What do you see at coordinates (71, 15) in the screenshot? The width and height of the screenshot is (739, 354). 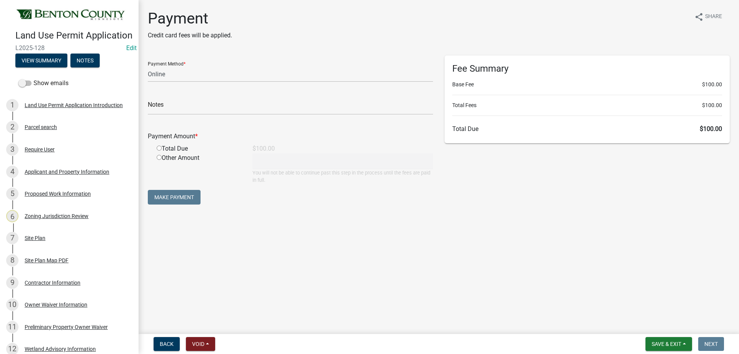 I see `img: Benton County, Minnesota` at bounding box center [71, 15].